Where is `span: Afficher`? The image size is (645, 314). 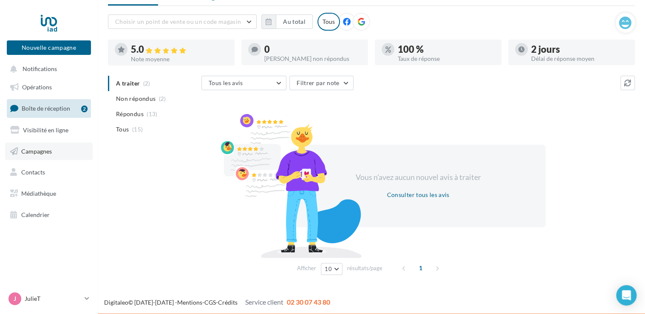
span: Afficher is located at coordinates (306, 268).